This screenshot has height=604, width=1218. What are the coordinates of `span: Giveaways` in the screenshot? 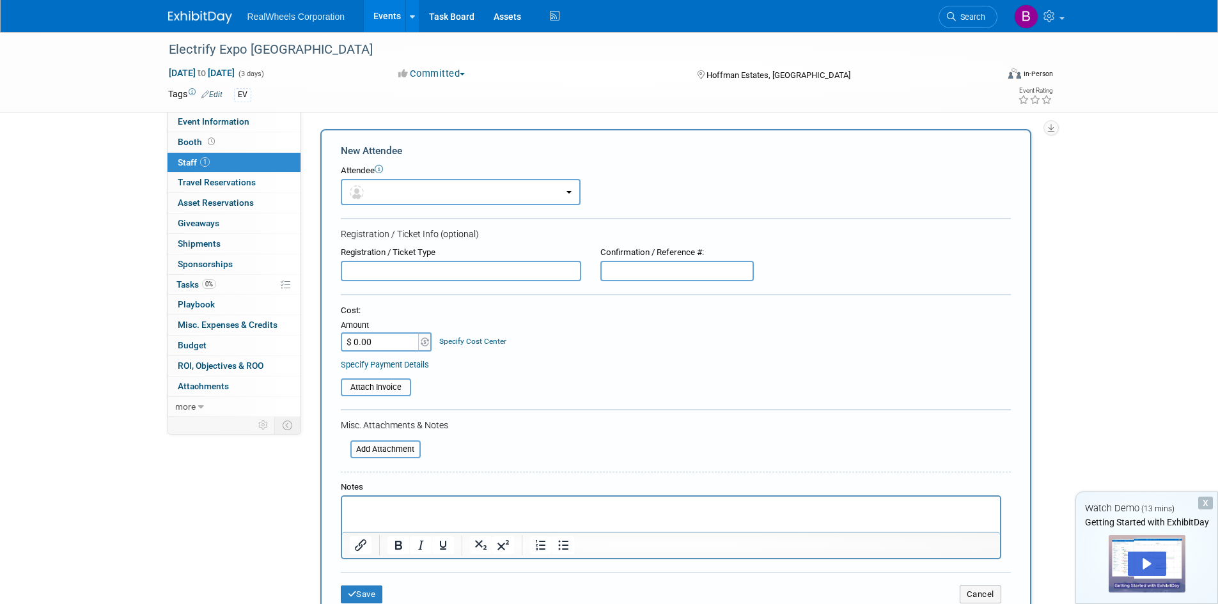 It's located at (198, 223).